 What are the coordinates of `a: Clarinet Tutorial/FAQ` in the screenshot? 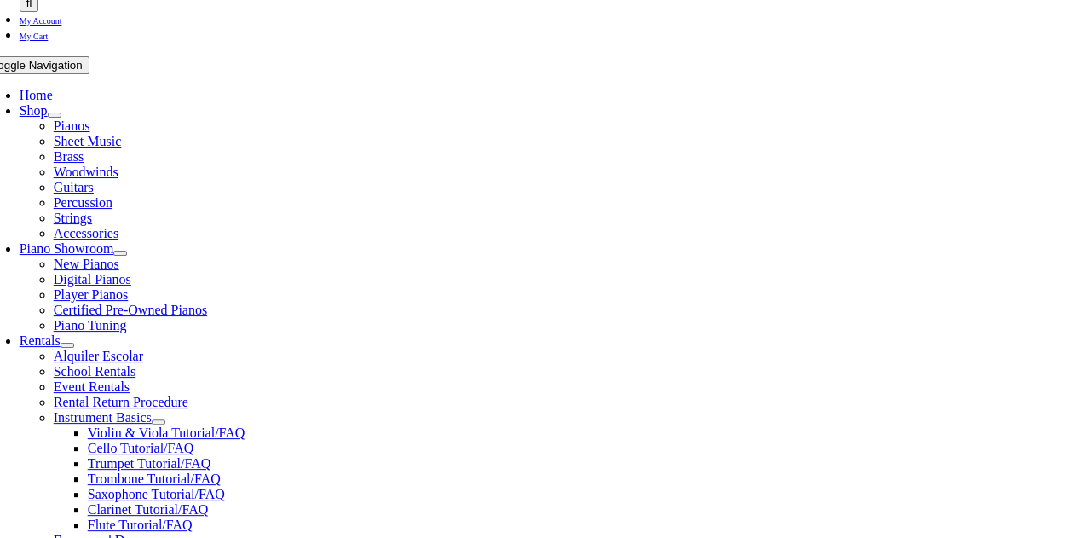 It's located at (148, 509).